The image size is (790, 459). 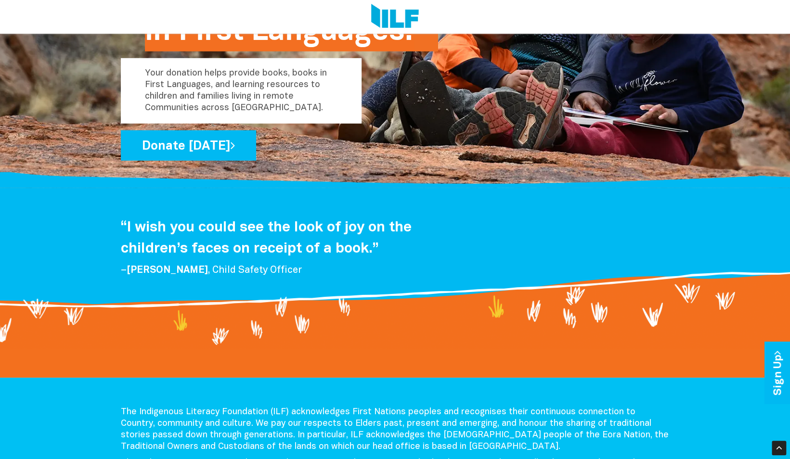 What do you see at coordinates (395, 430) in the screenshot?
I see `p: The Indigenous Literacy Foundation (ILF) acknowledges First Nations peoples and recognises their ...` at bounding box center [395, 430].